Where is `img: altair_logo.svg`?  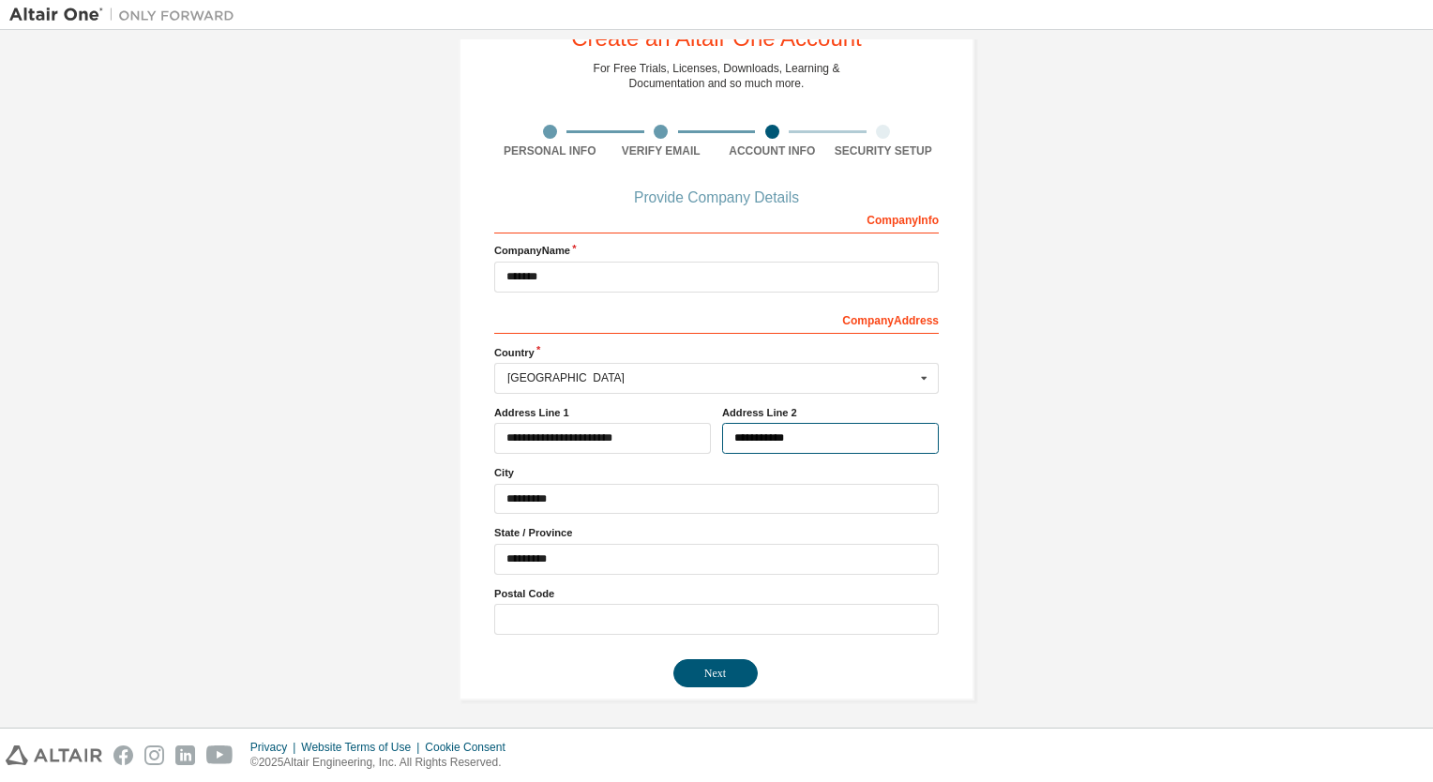 img: altair_logo.svg is located at coordinates (53, 755).